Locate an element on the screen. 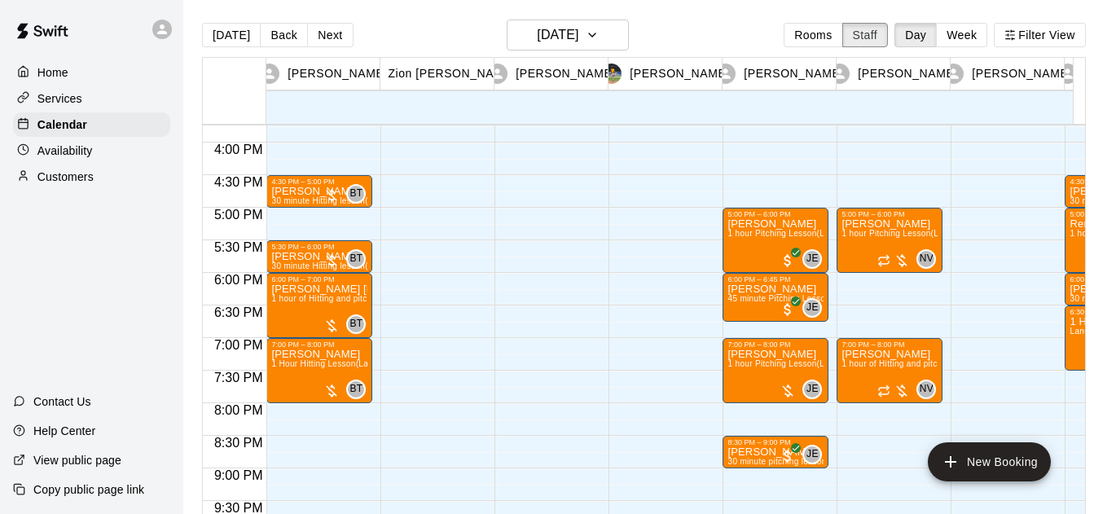  span: 8:00 PM is located at coordinates (239, 410).